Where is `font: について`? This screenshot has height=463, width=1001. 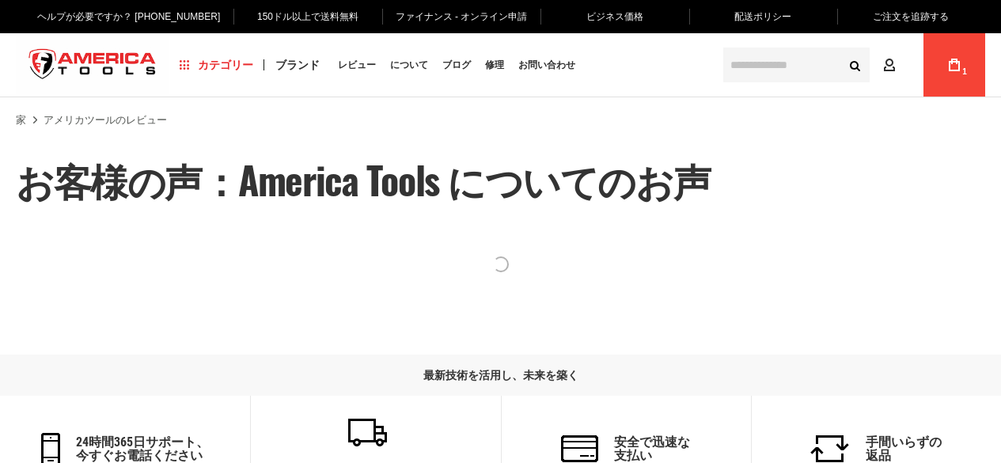 font: について is located at coordinates (409, 65).